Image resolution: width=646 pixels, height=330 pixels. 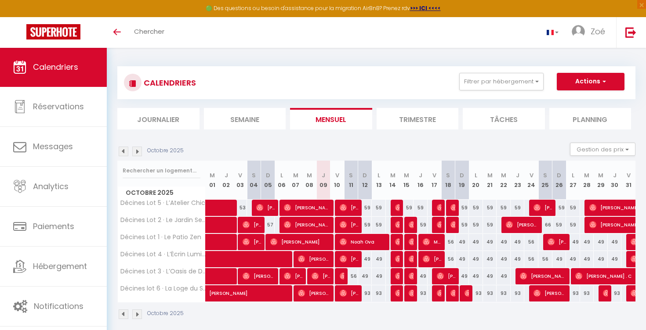 I want to click on strong: >>> ICI <<<<, so click(x=425, y=8).